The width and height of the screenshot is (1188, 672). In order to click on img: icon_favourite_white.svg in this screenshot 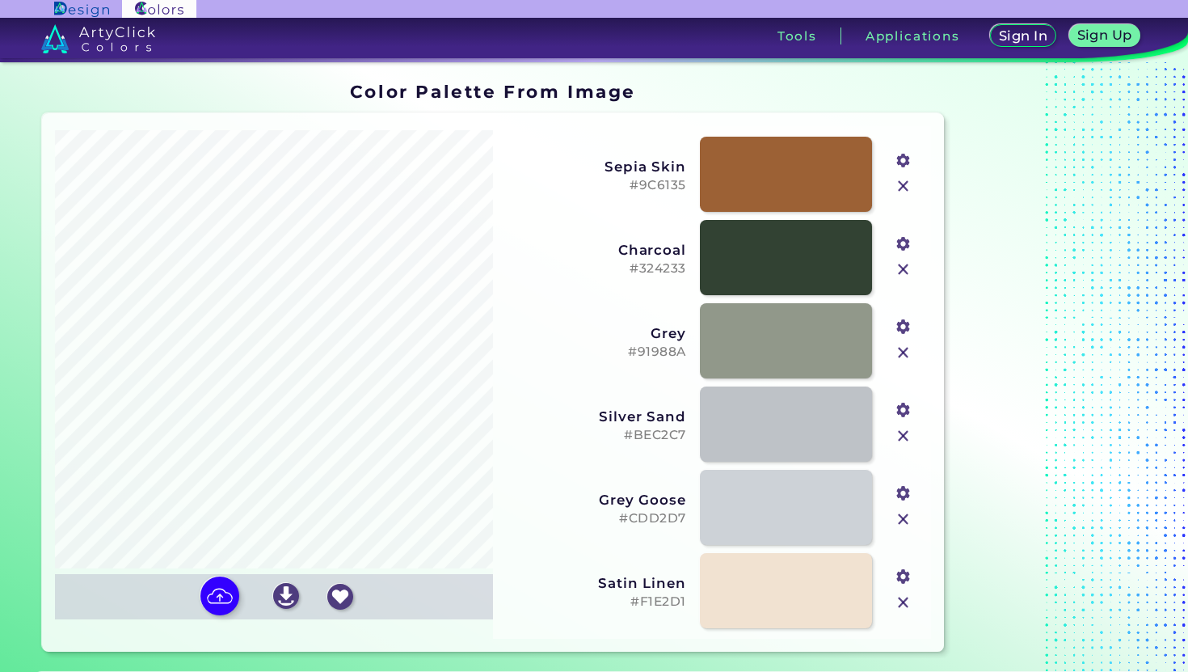, I will do `click(340, 596)`.